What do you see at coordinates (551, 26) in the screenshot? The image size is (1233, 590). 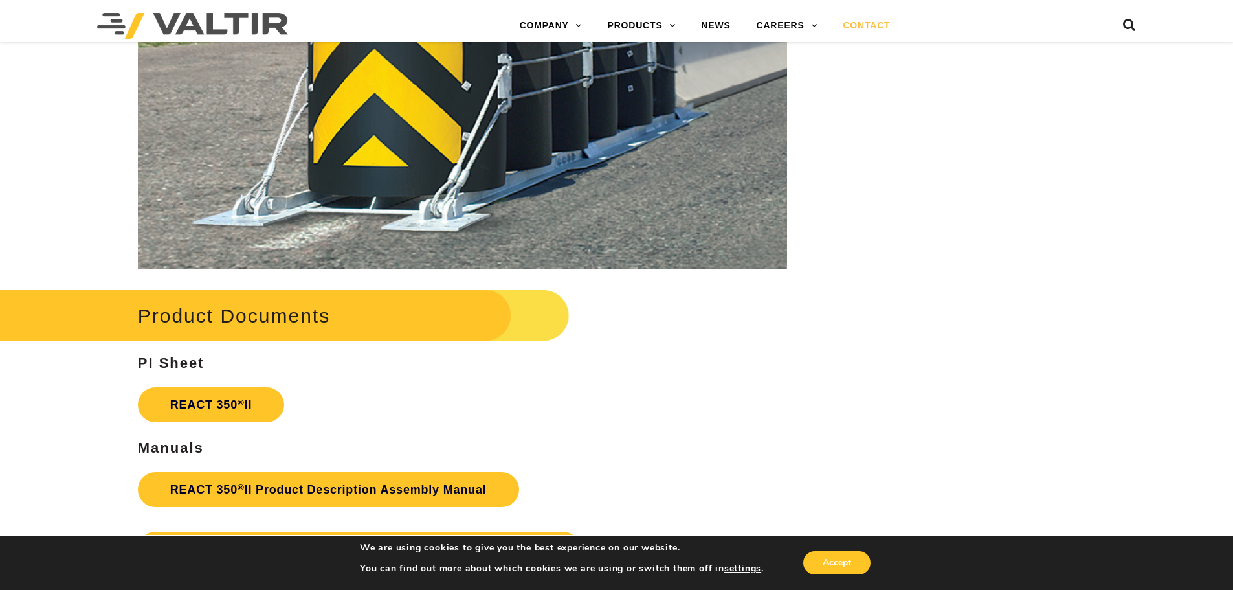 I see `a: COMPANY` at bounding box center [551, 26].